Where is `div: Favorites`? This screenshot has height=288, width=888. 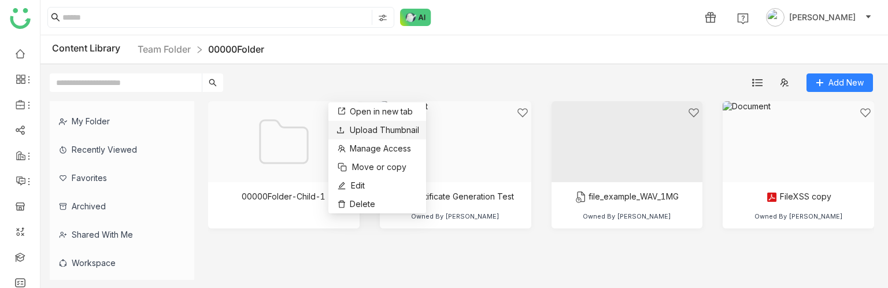
div: Favorites is located at coordinates (117, 177).